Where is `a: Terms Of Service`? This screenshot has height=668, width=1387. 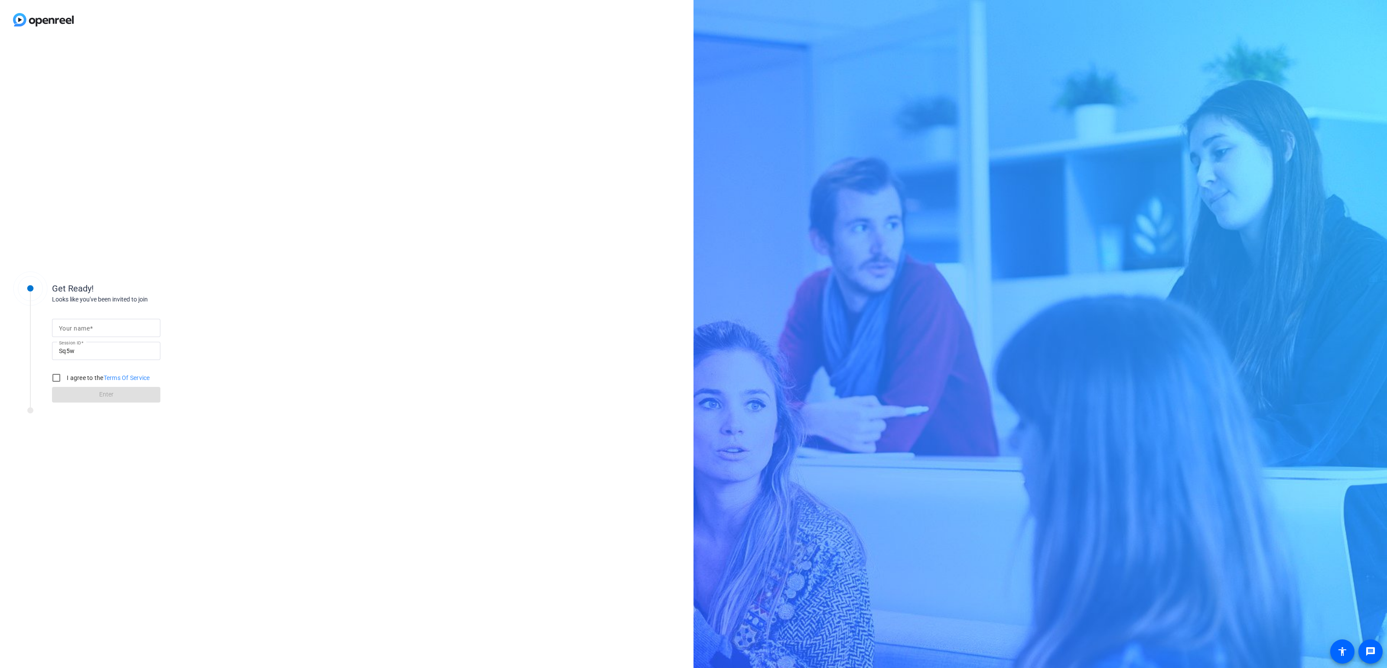
a: Terms Of Service is located at coordinates (127, 378).